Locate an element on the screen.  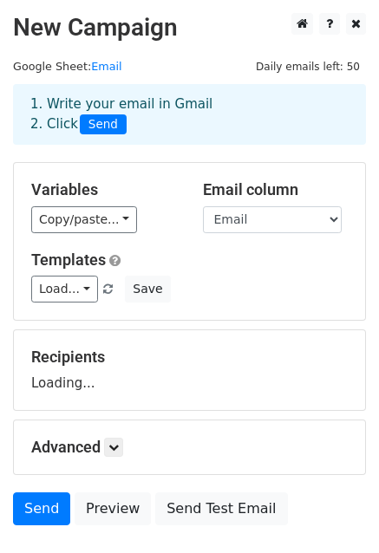
span: Send is located at coordinates (103, 125).